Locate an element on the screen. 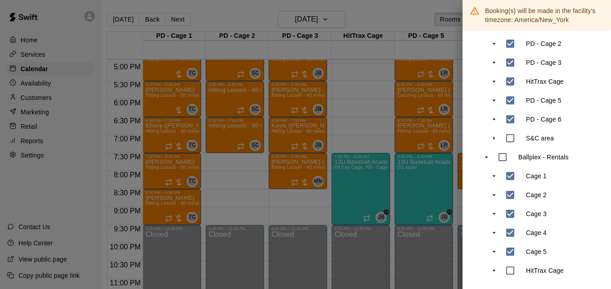  div: Booking(s) will be made in the facility's timezone: America/New_York is located at coordinates (544, 15).